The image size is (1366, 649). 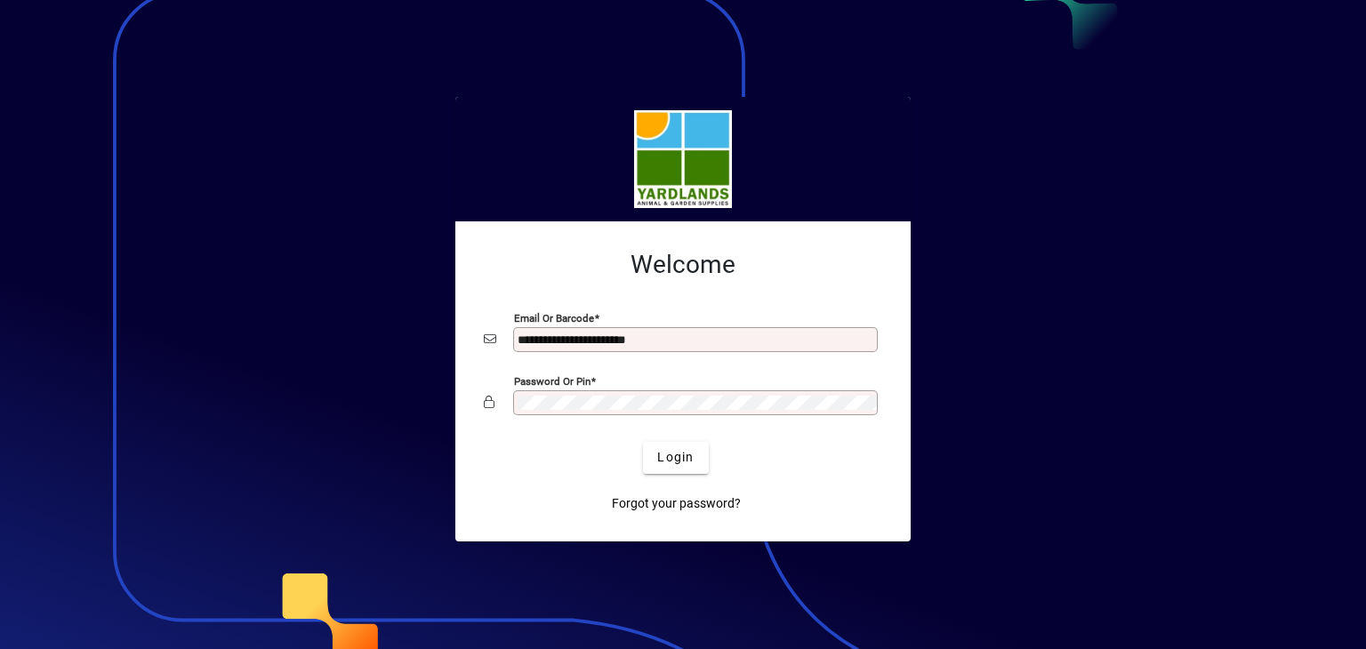 What do you see at coordinates (676, 503) in the screenshot?
I see `span: Forgot your password?` at bounding box center [676, 503].